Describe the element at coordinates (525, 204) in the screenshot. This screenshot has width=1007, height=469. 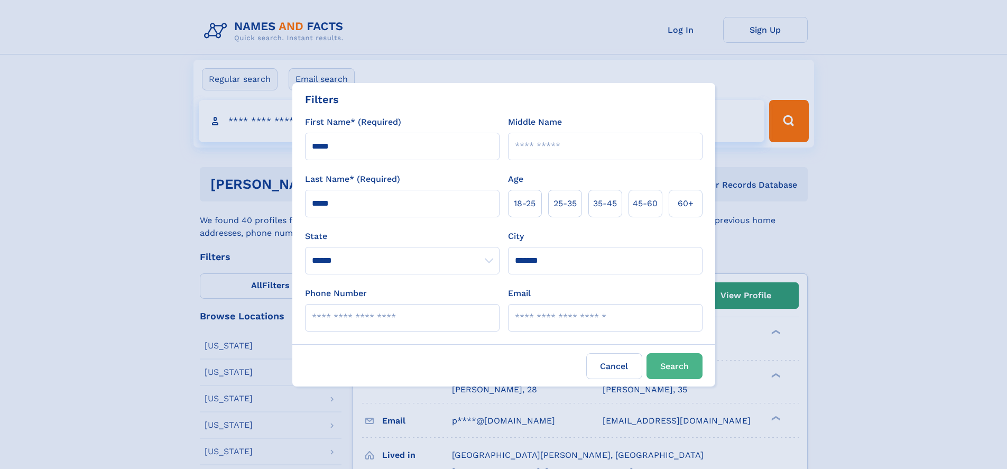
I see `span: 18‑25` at that location.